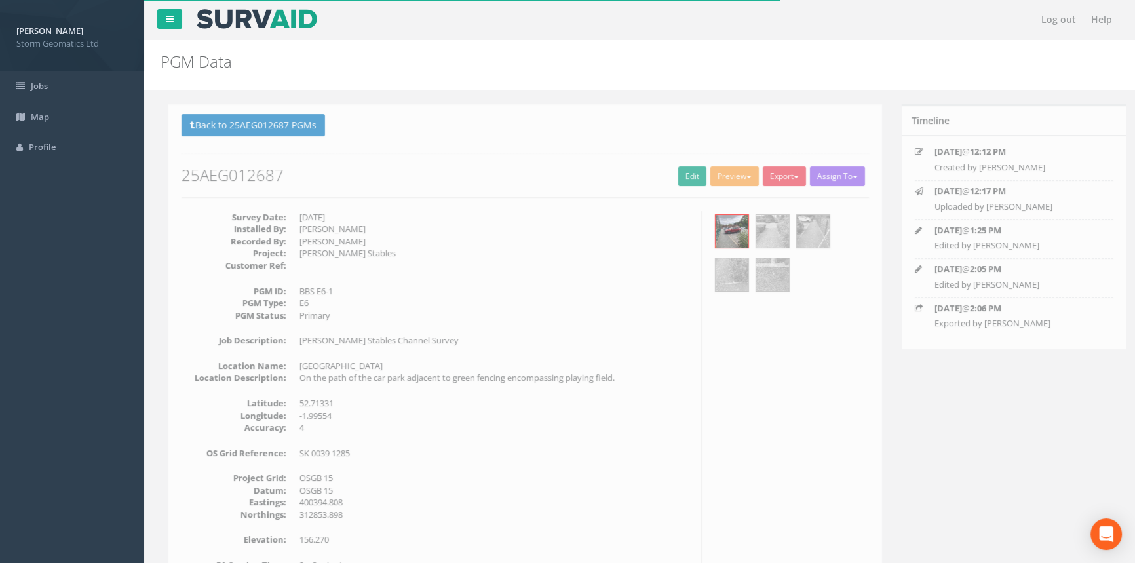 This screenshot has width=1135, height=563. I want to click on dd: -1.99554, so click(488, 416).